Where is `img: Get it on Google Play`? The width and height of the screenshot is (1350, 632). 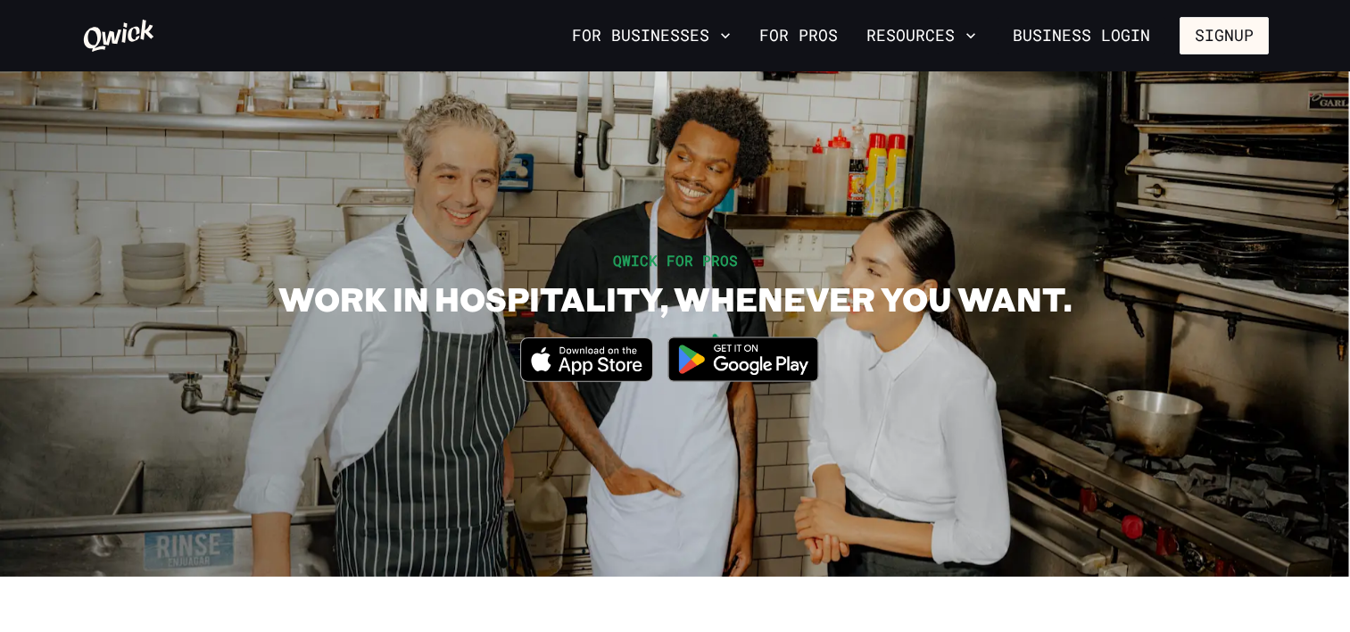
img: Get it on Google Play is located at coordinates (743, 359).